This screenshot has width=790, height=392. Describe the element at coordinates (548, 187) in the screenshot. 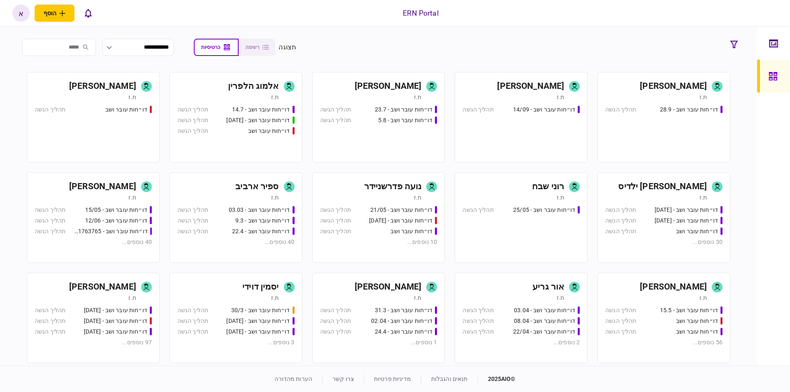

I see `div: רוני שבח` at that location.